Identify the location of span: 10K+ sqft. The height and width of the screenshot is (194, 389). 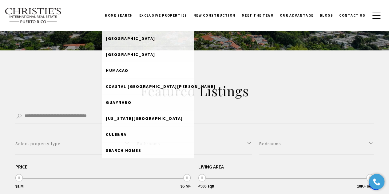
(365, 186).